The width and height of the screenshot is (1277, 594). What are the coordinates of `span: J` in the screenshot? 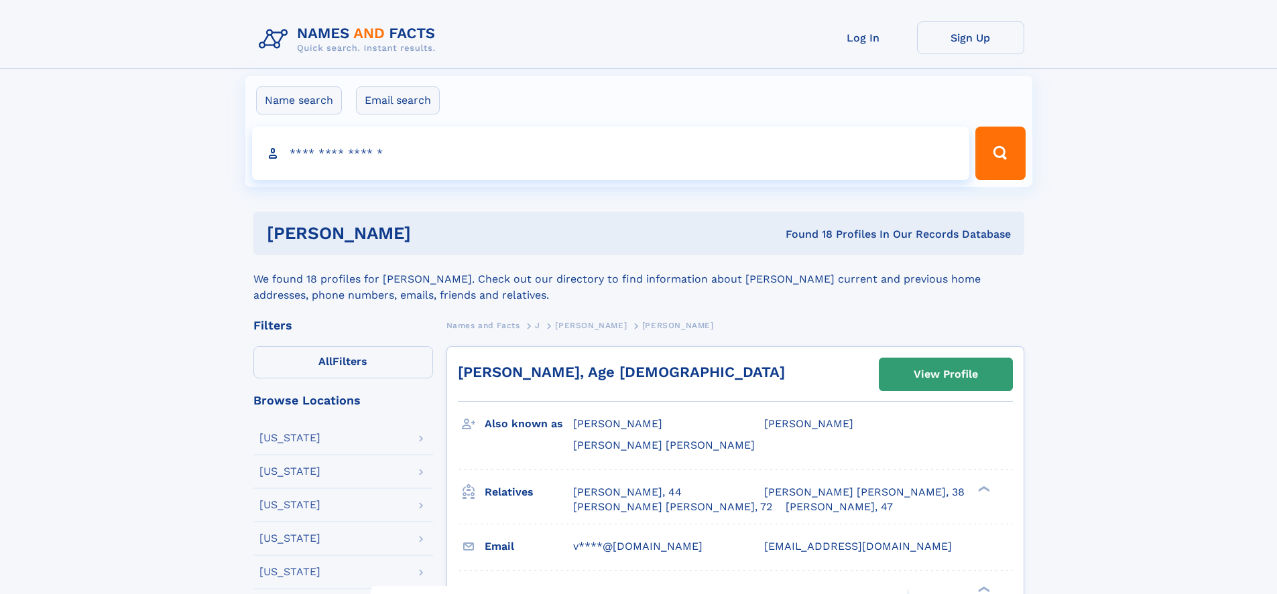 It's located at (537, 326).